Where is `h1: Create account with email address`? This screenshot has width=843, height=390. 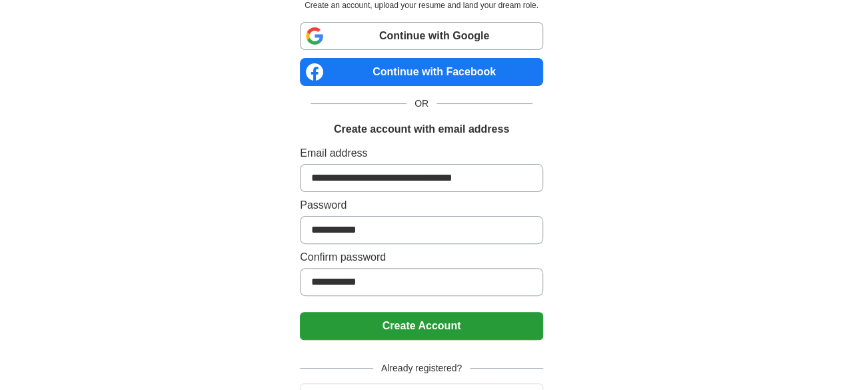
h1: Create account with email address is located at coordinates (421, 129).